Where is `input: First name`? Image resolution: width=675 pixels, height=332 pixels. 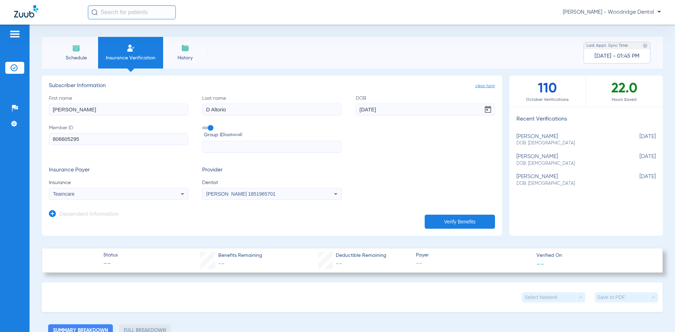 input: First name is located at coordinates (118, 110).